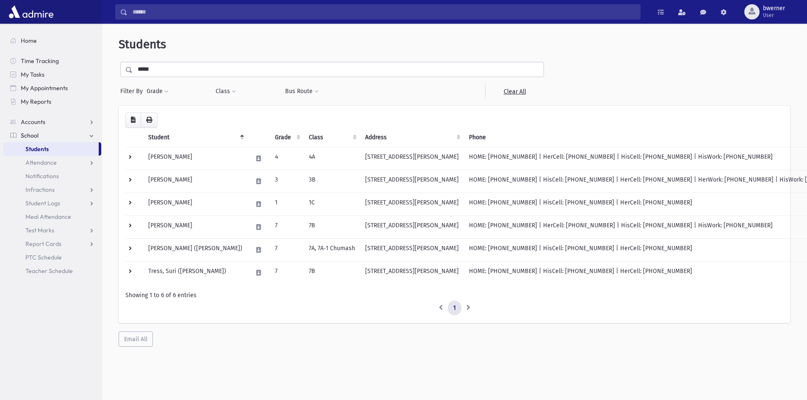 Image resolution: width=807 pixels, height=400 pixels. I want to click on a: Time Tracking, so click(52, 61).